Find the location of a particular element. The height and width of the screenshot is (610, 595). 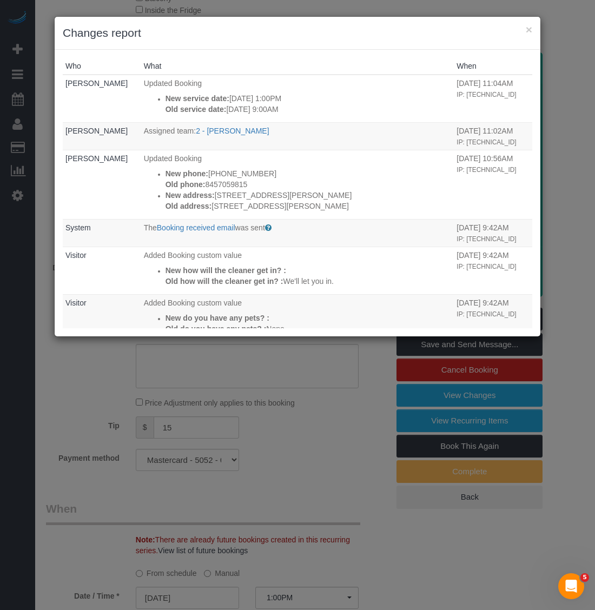

th: What is located at coordinates (298, 66).